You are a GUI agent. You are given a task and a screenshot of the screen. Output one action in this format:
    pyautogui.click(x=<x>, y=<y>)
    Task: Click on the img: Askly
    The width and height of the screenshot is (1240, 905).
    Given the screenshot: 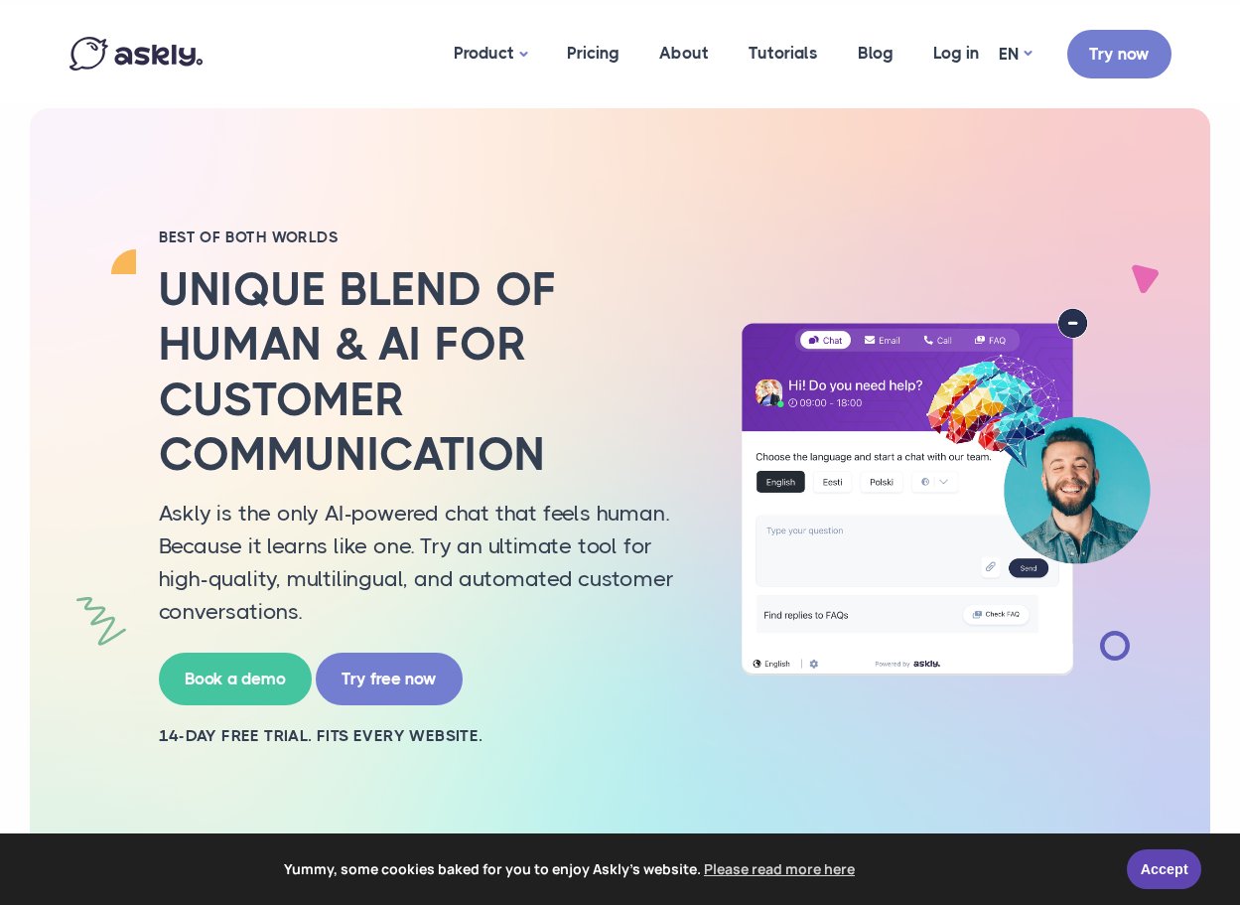 What is the action you would take?
    pyautogui.click(x=136, y=54)
    